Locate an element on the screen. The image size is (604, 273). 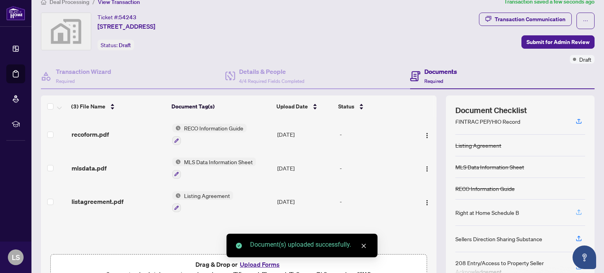
span: close is located at coordinates (364, 246).